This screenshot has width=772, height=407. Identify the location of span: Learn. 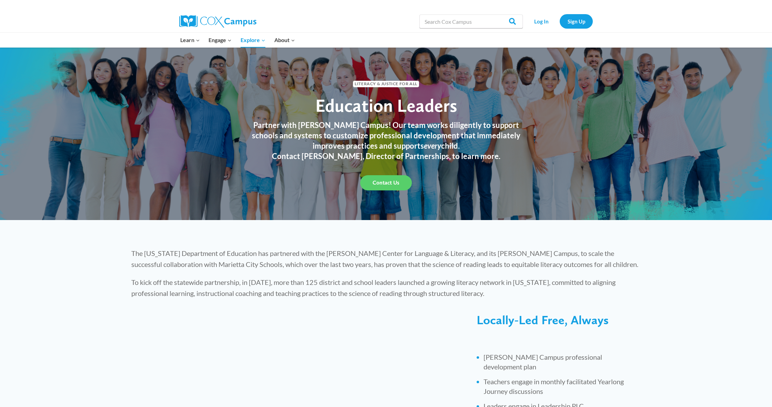
(190, 40).